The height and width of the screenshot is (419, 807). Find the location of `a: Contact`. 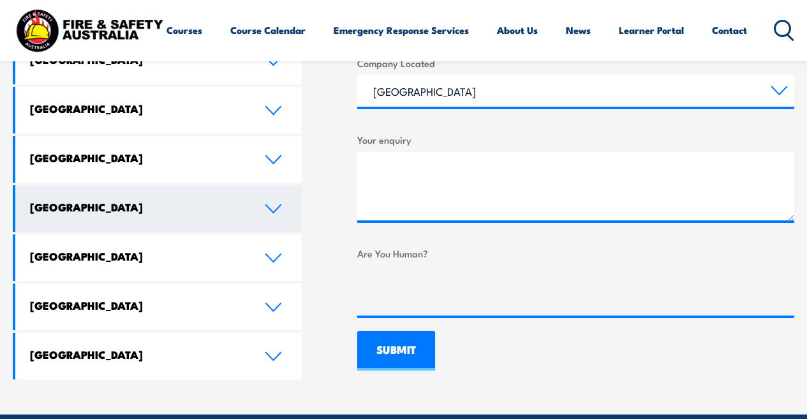

a: Contact is located at coordinates (729, 30).